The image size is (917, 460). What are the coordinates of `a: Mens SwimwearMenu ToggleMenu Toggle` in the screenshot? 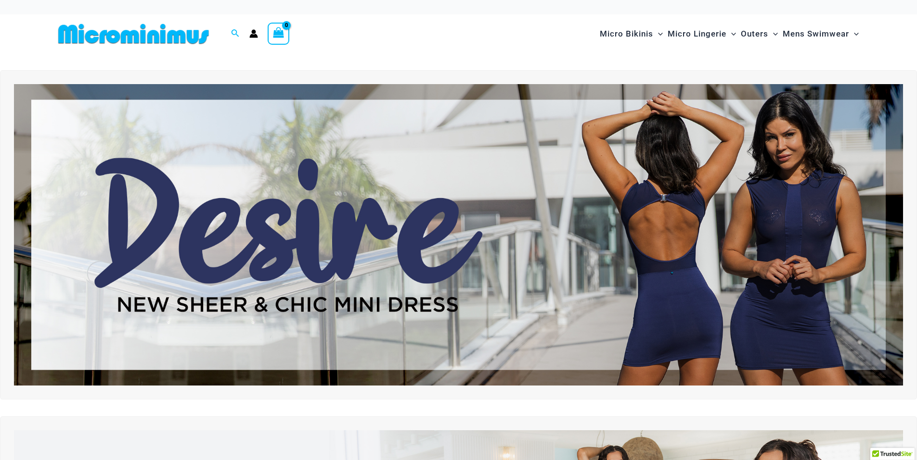 It's located at (820, 34).